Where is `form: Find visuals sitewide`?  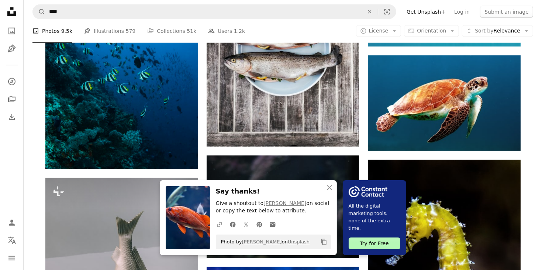 form: Find visuals sitewide is located at coordinates (215, 12).